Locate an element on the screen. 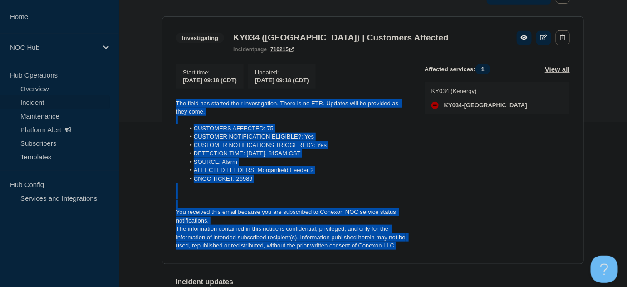 The image size is (627, 287). li: AFFECTED FEEDERS: Morganfield Feeder 2 is located at coordinates (298, 170).